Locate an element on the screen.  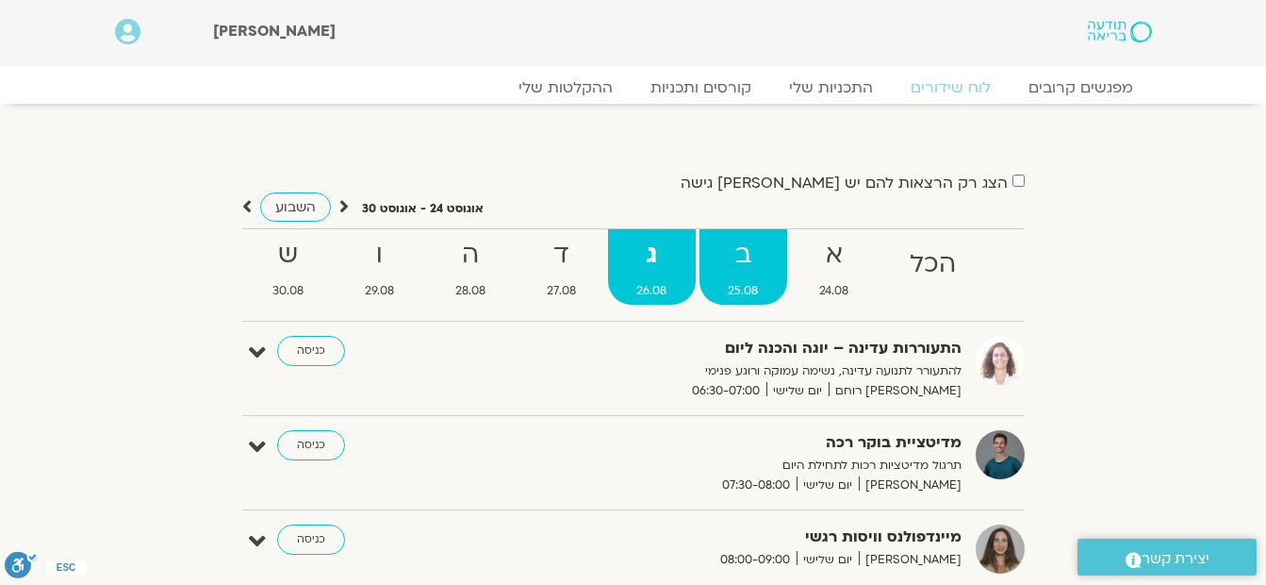
span: 26.08 is located at coordinates (651, 290).